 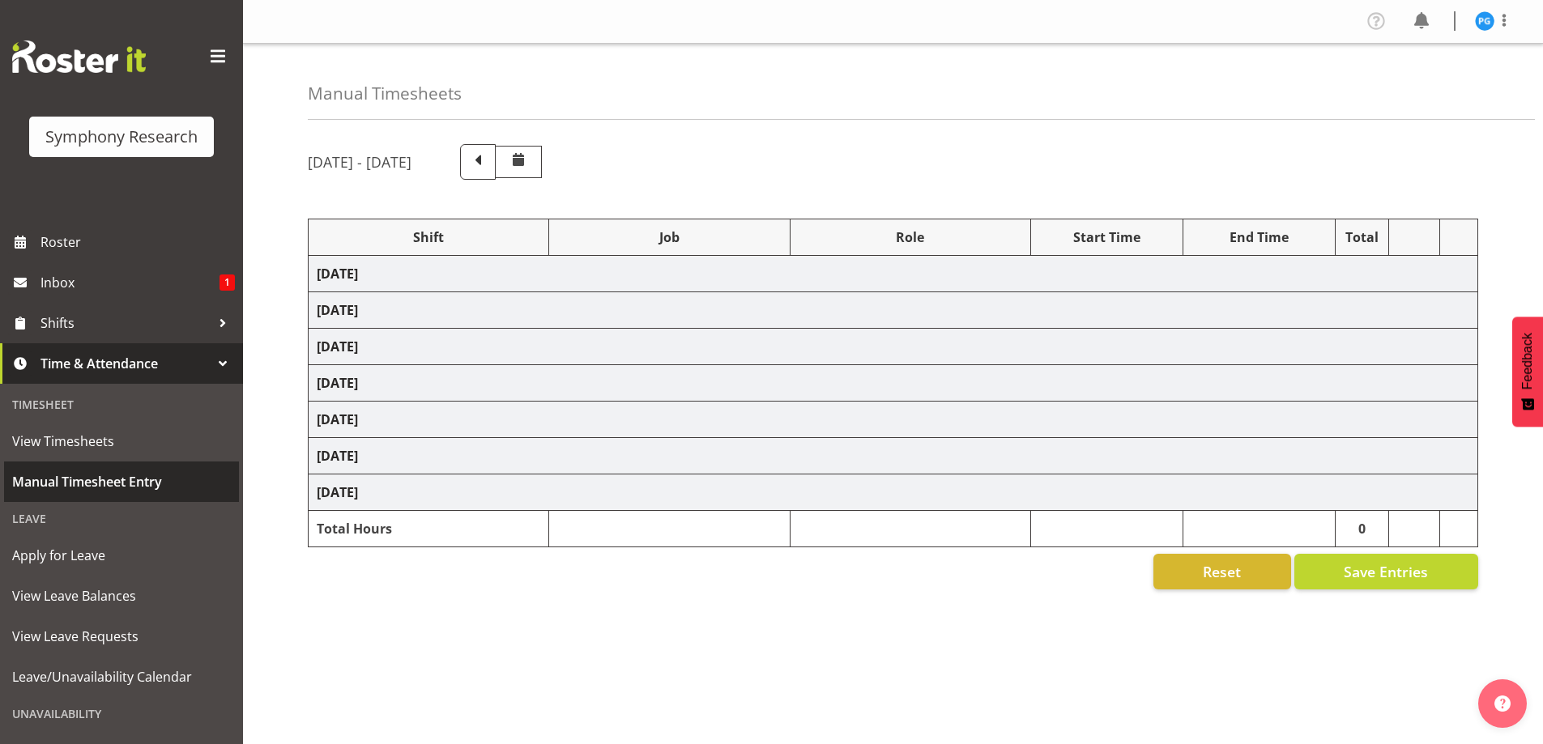 What do you see at coordinates (1502, 704) in the screenshot?
I see `img: help-xxl-2.png` at bounding box center [1502, 704].